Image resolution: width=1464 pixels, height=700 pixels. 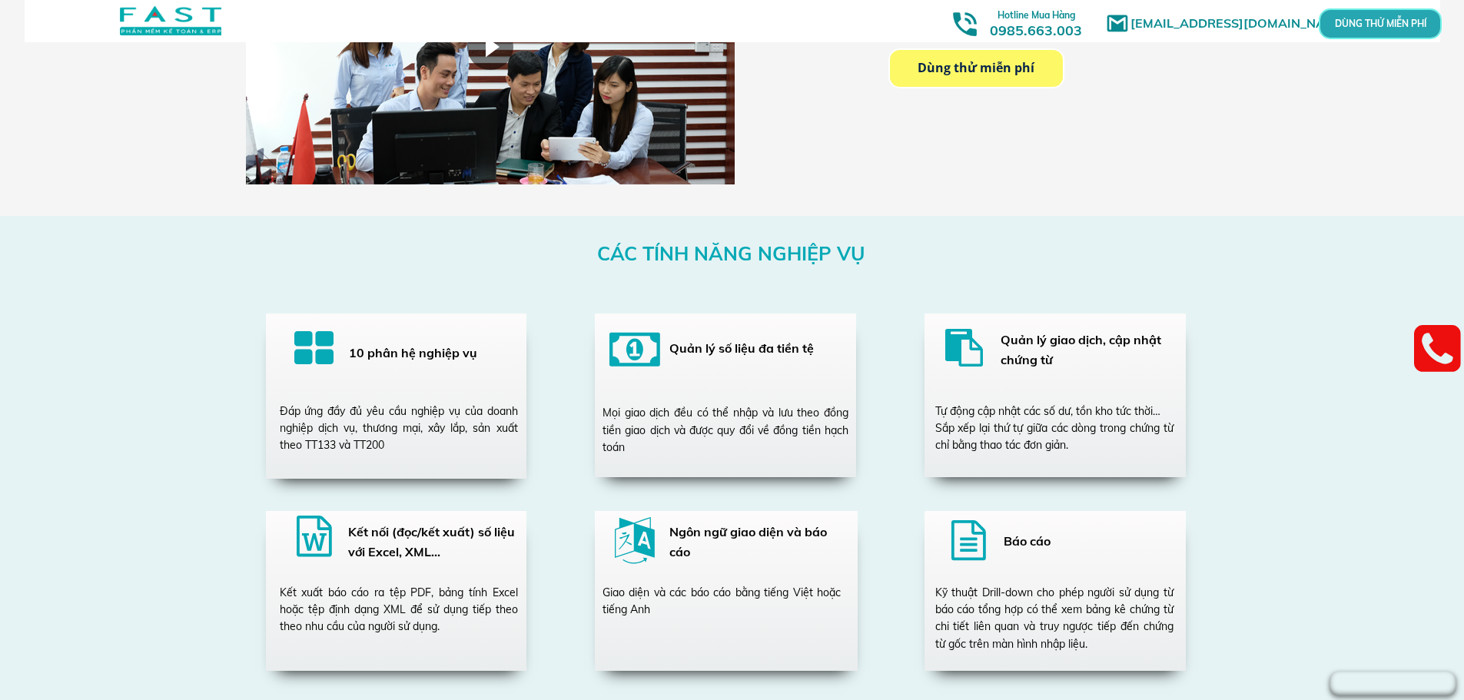 I want to click on h3: CÁC TÍNH NĂNG NGHIỆP VỤ, so click(x=731, y=254).